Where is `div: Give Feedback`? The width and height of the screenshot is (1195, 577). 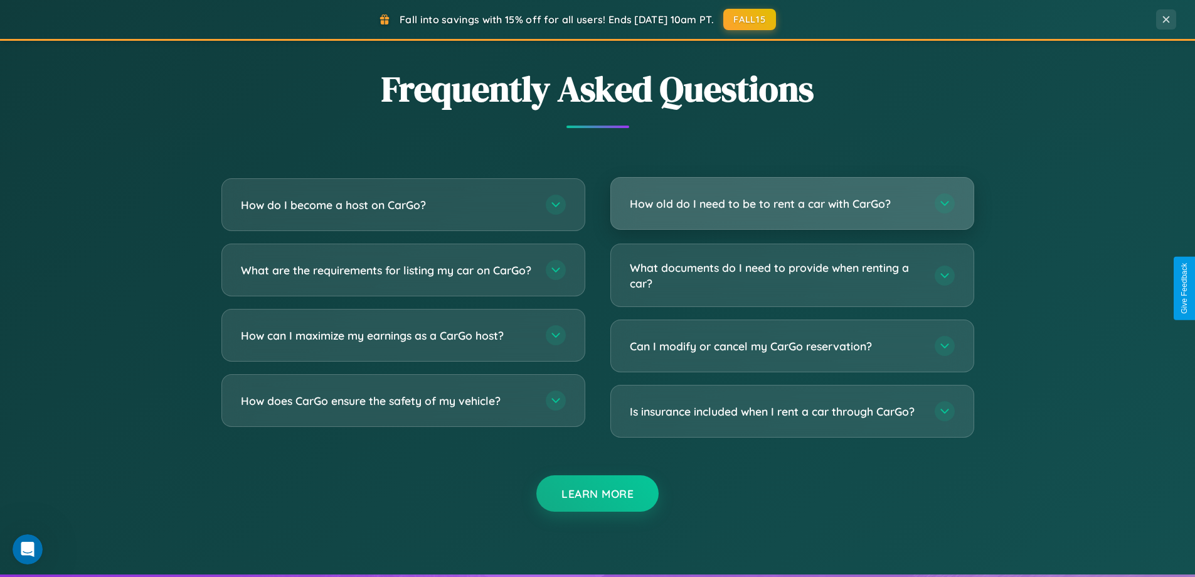 div: Give Feedback is located at coordinates (1184, 288).